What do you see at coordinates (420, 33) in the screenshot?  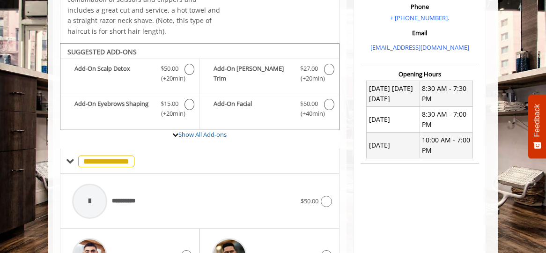 I see `h3: Email` at bounding box center [420, 33].